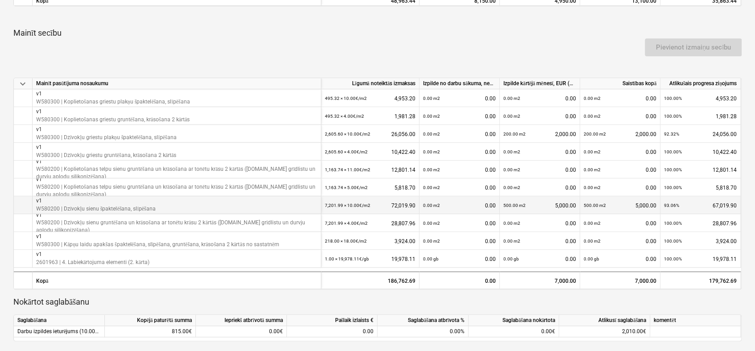 This screenshot has height=351, width=755. Describe the element at coordinates (377, 302) in the screenshot. I see `p: Nokārtot saglabāšanu` at that location.